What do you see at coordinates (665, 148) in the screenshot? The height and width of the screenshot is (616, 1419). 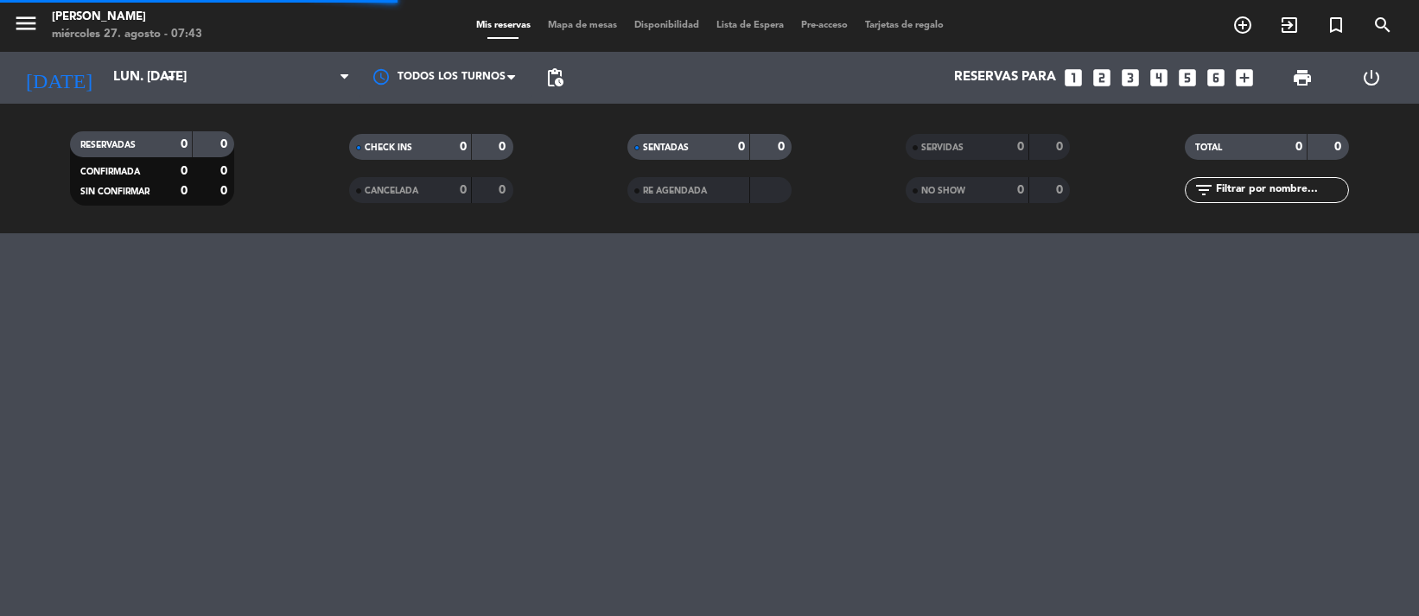 I see `span: SENTADAS` at bounding box center [665, 148].